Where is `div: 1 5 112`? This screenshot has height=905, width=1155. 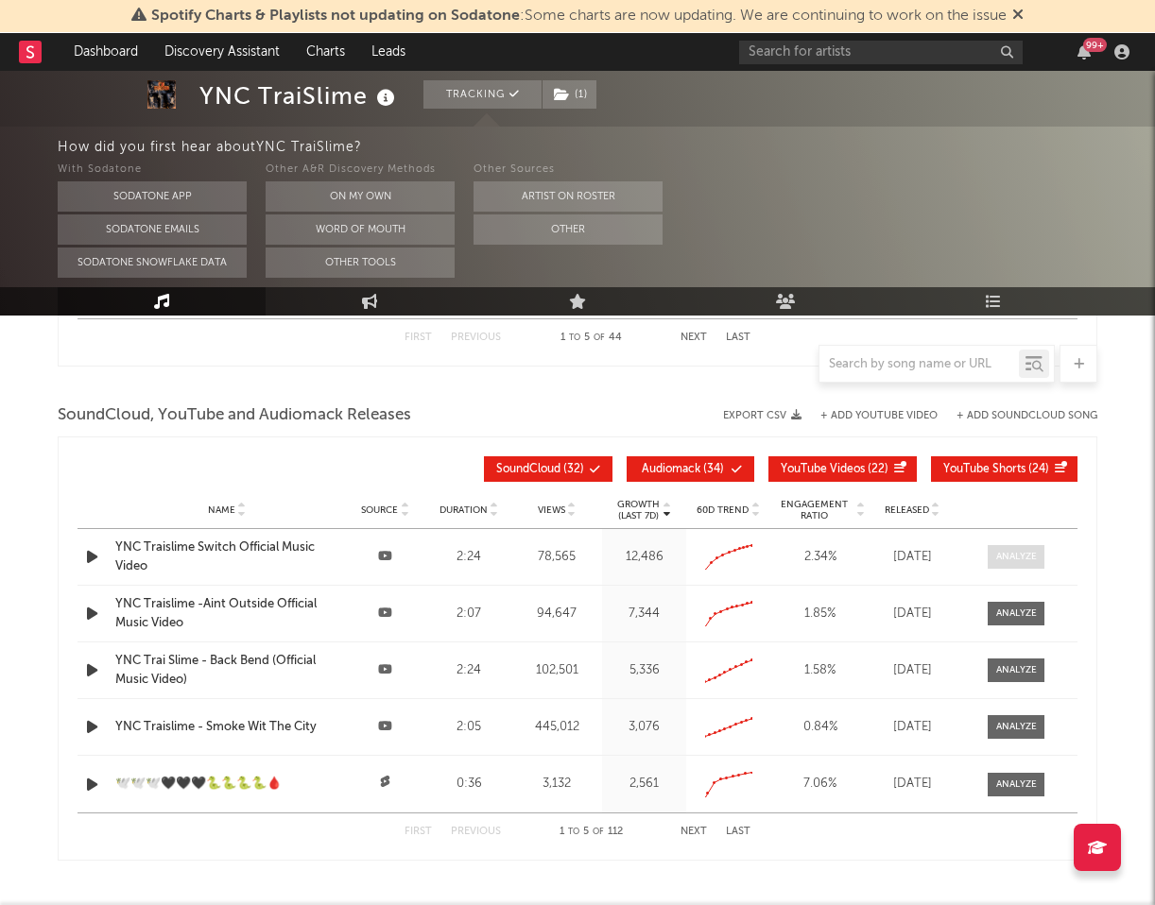 div: 1 5 112 is located at coordinates (590, 832).